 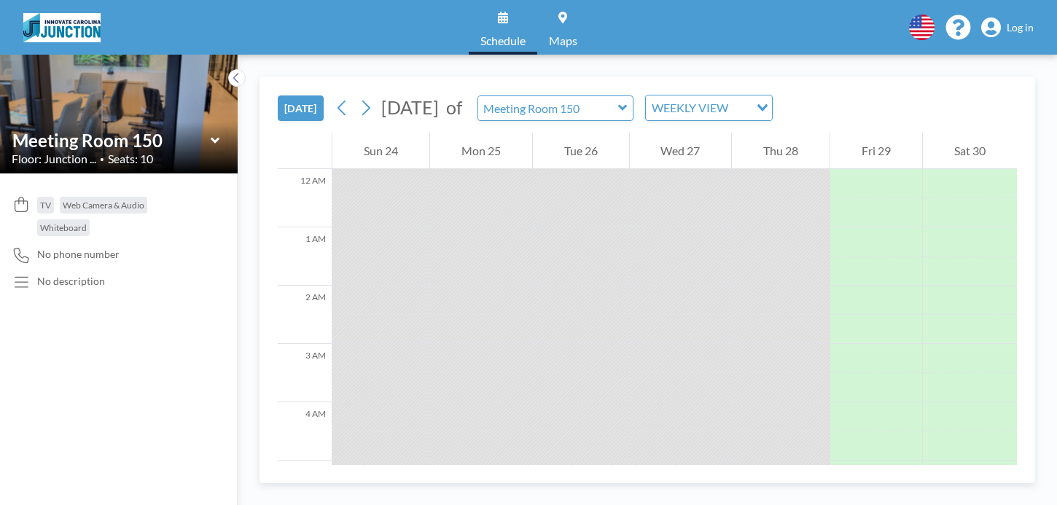 What do you see at coordinates (876, 151) in the screenshot?
I see `div: Fri 29` at bounding box center [876, 151].